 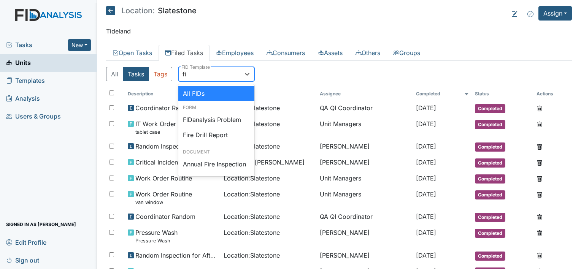 I want to click on a: Assets, so click(x=330, y=53).